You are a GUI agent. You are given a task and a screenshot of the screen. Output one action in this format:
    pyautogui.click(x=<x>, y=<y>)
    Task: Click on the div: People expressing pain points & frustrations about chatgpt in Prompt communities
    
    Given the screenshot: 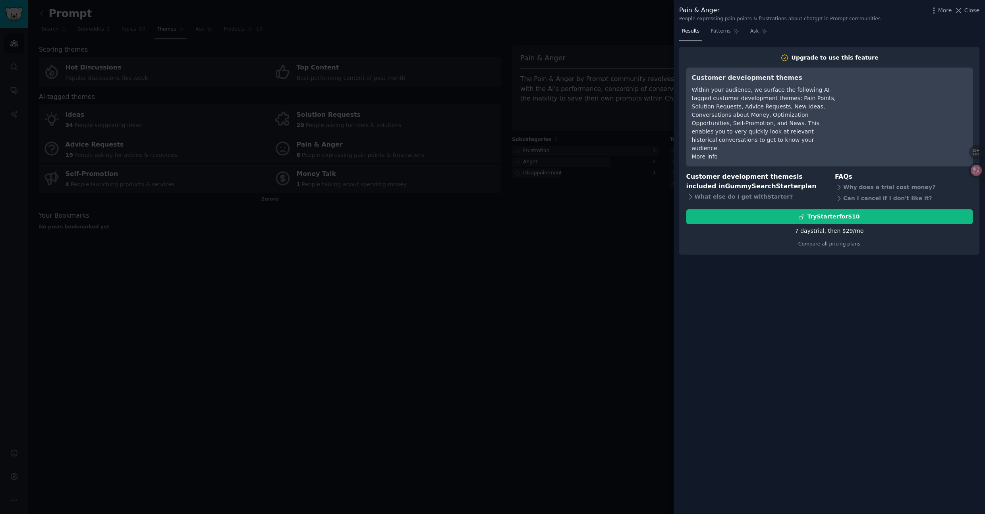 What is the action you would take?
    pyautogui.click(x=779, y=19)
    